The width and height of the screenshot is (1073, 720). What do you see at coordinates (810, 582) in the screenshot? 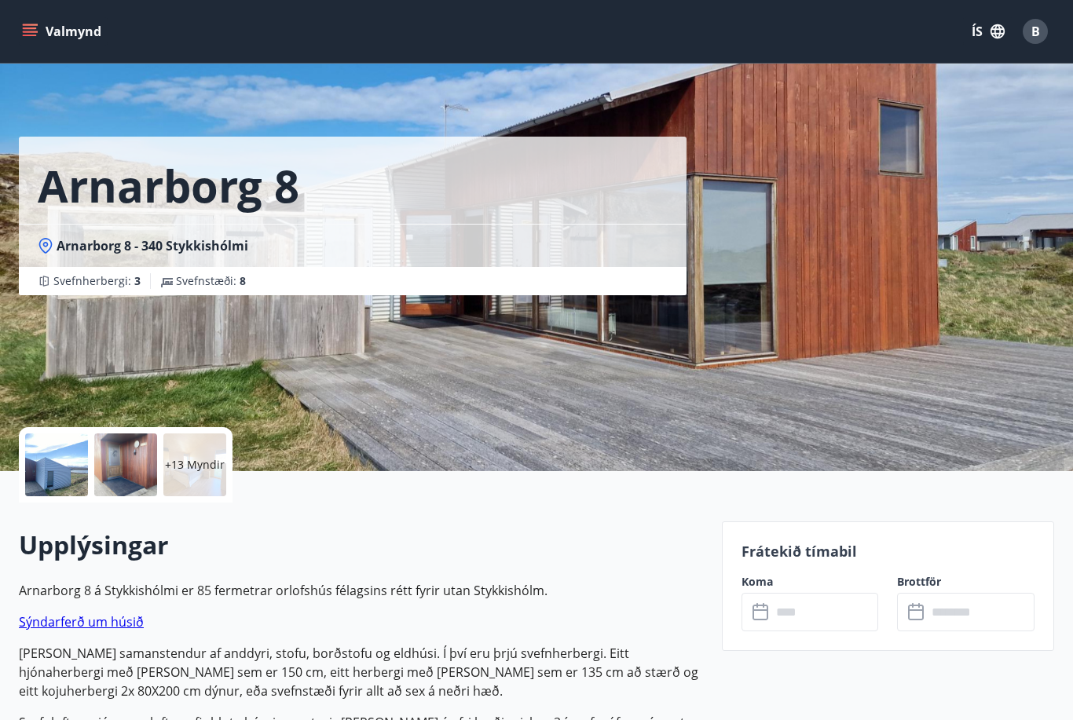
I see `label: Koma` at bounding box center [810, 582].